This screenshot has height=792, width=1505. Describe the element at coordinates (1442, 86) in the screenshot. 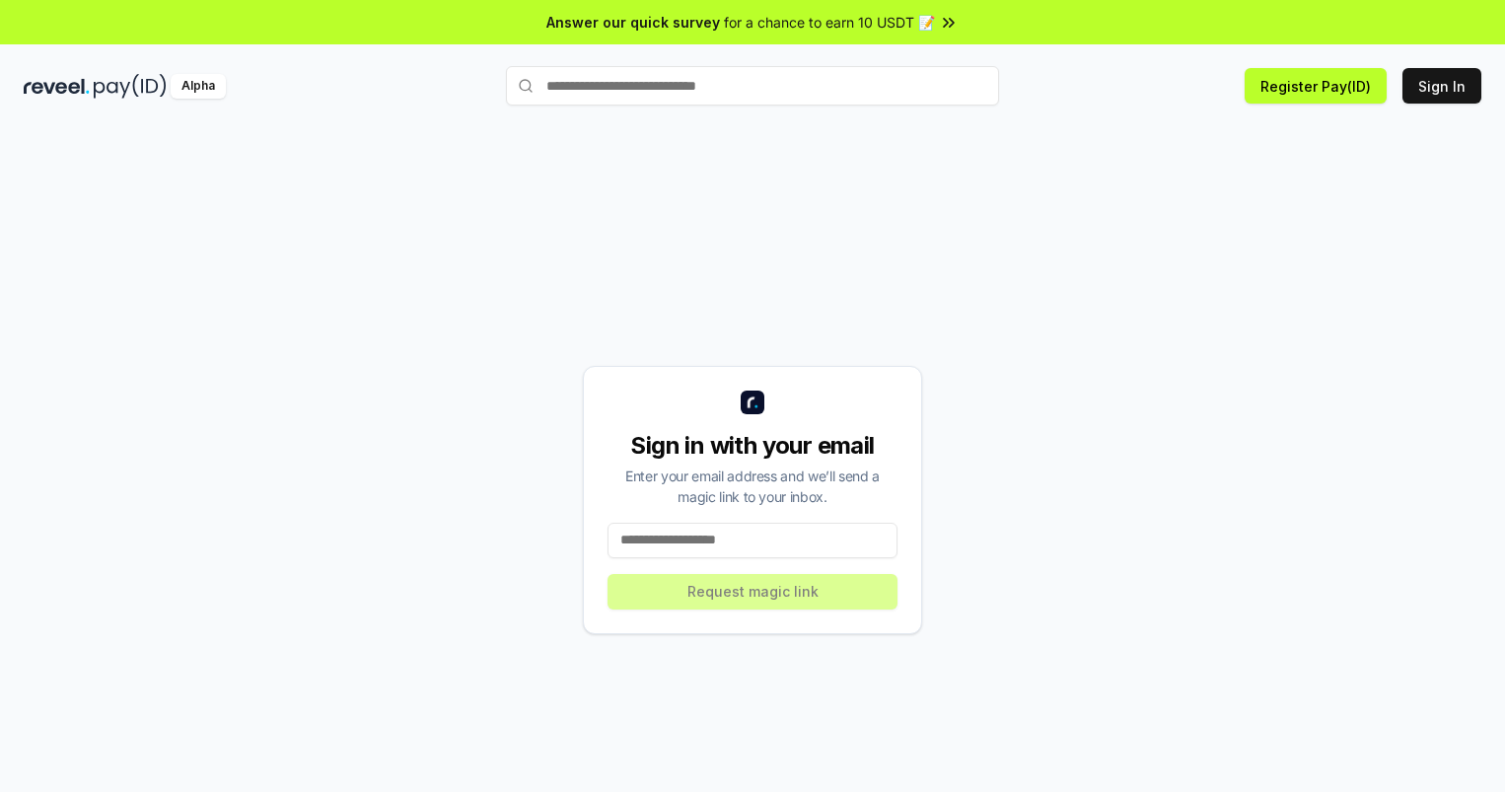

I see `button: Sign In` at that location.